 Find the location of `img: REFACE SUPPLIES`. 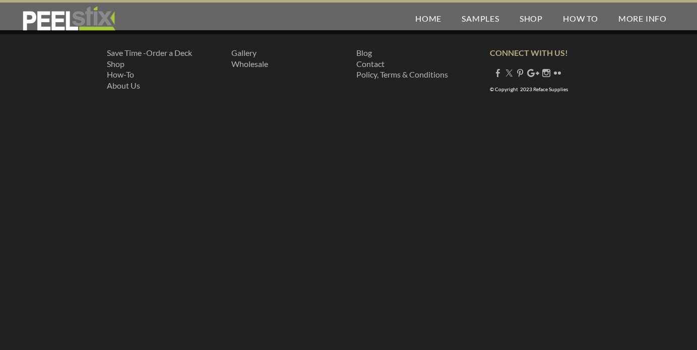

img: REFACE SUPPLIES is located at coordinates (69, 19).